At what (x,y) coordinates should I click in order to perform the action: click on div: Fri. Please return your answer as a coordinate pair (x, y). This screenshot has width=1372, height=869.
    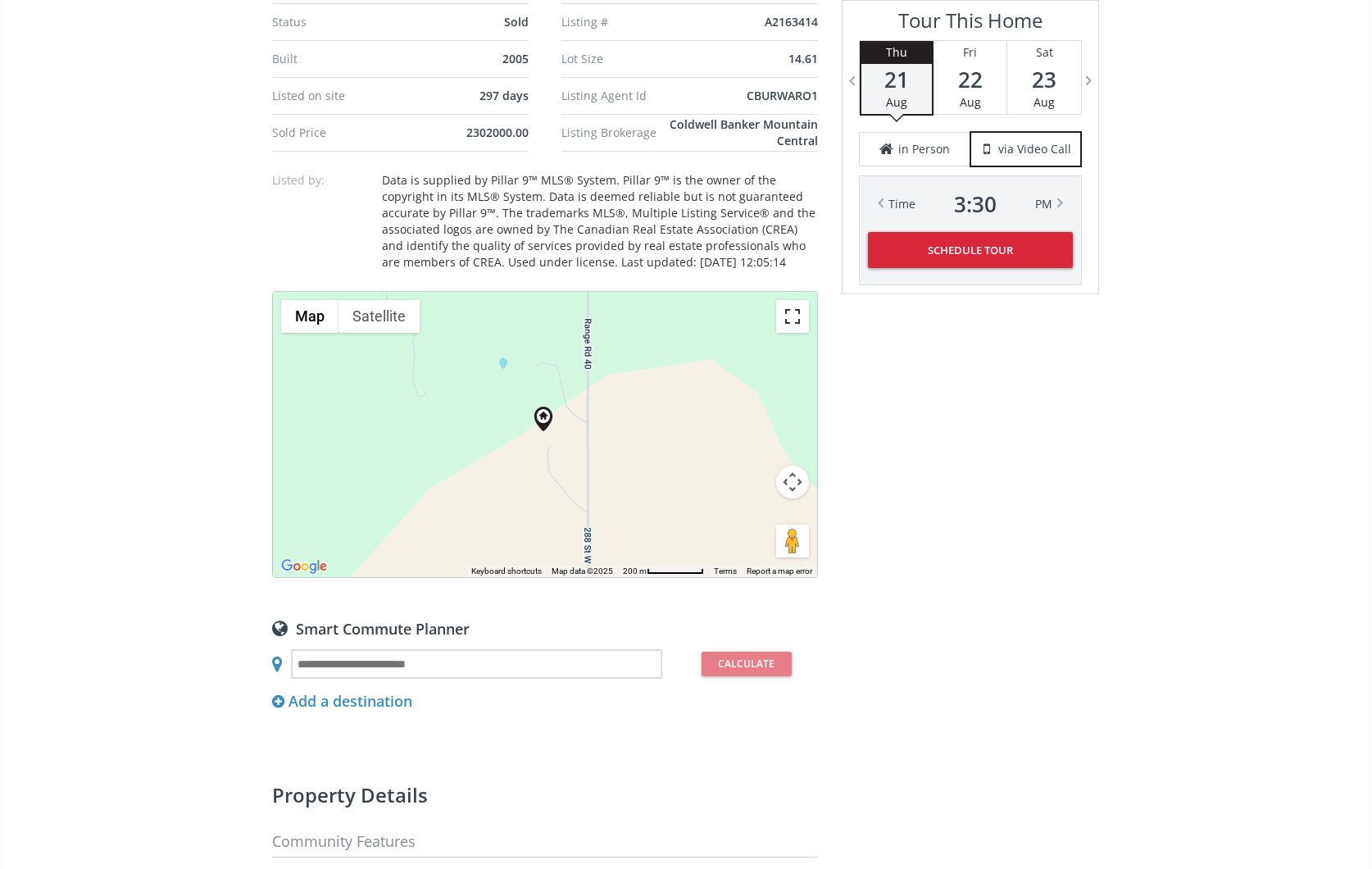
    Looking at the image, I should click on (970, 52).